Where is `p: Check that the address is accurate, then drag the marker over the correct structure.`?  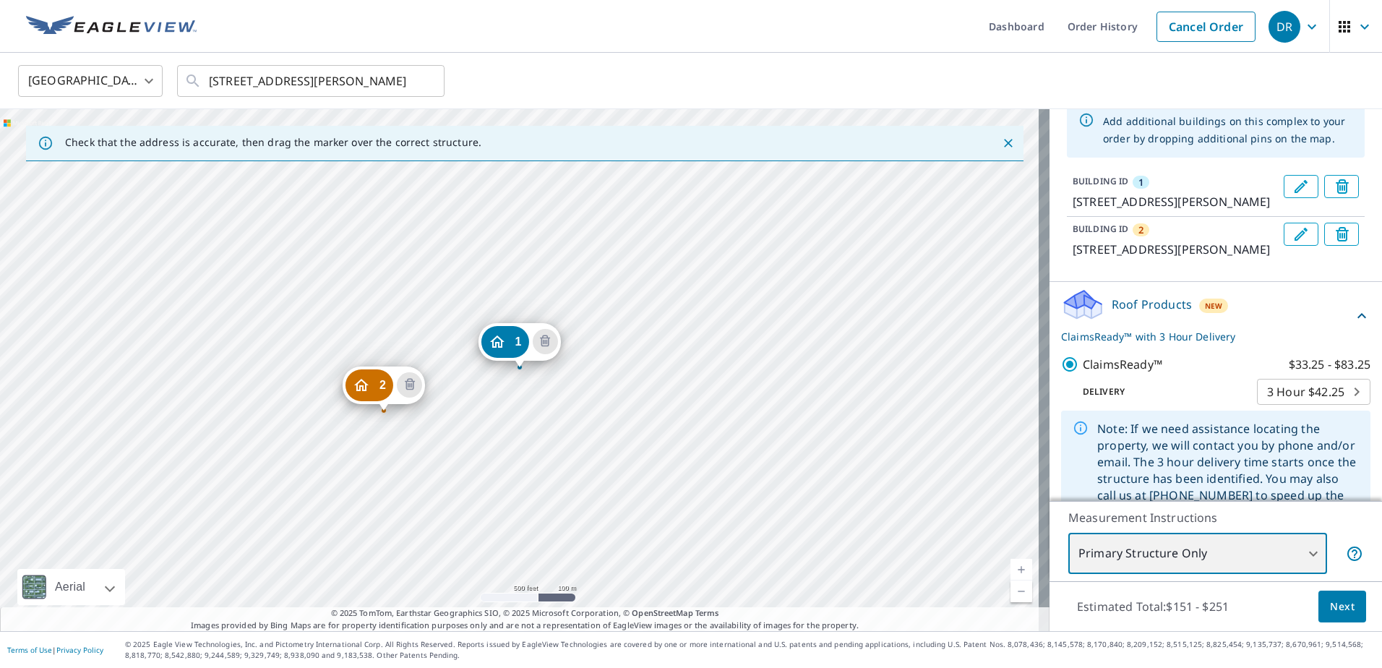
p: Check that the address is accurate, then drag the marker over the correct structure. is located at coordinates (273, 142).